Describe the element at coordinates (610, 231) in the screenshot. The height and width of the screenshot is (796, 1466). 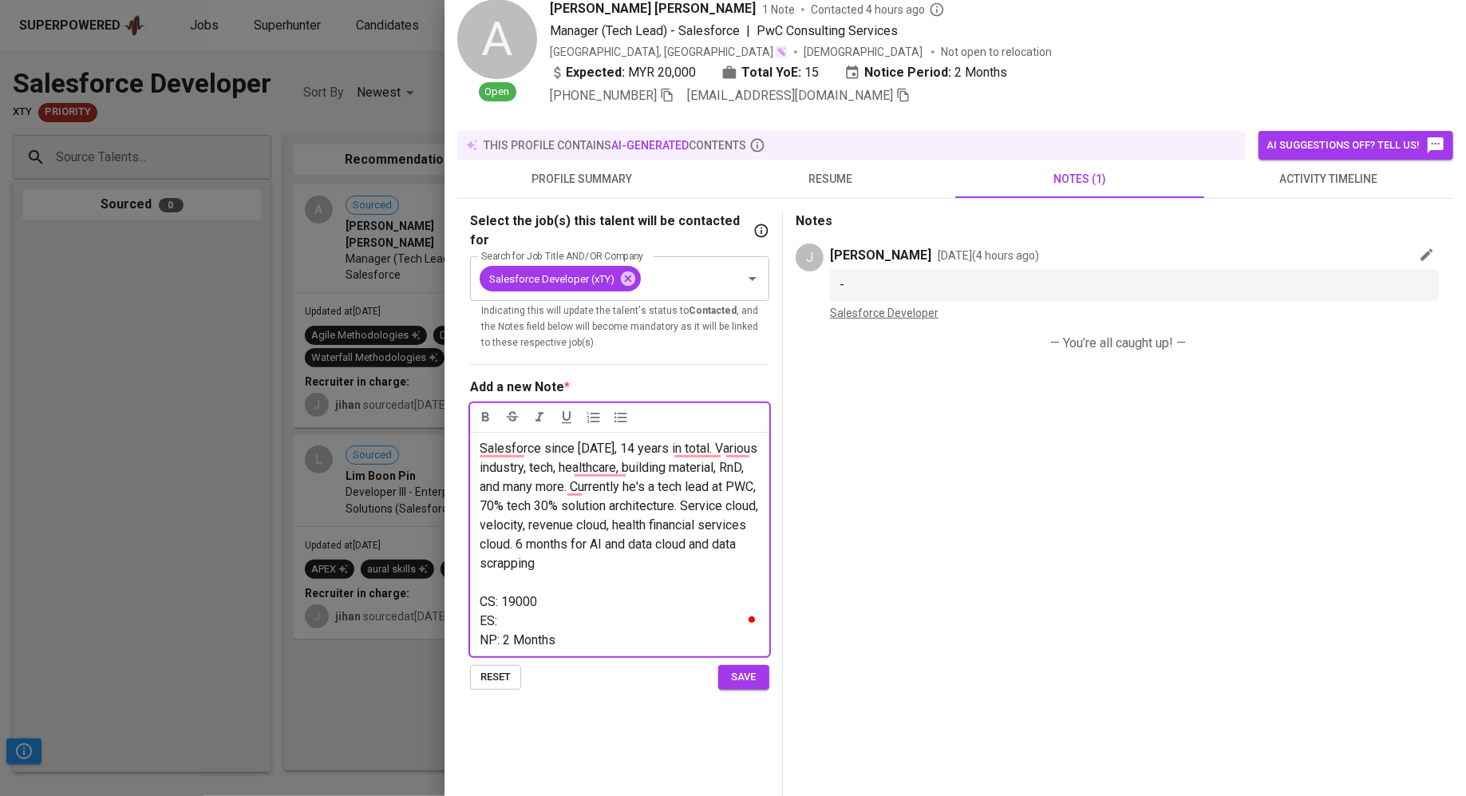
I see `p: Select the job(s) this talent will be contacted for` at that location.